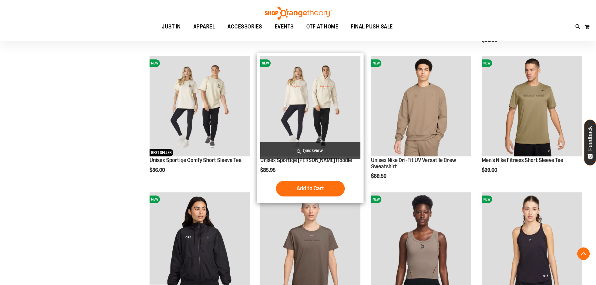 This screenshot has width=596, height=285. What do you see at coordinates (379, 176) in the screenshot?
I see `span: $89.50` at bounding box center [379, 176].